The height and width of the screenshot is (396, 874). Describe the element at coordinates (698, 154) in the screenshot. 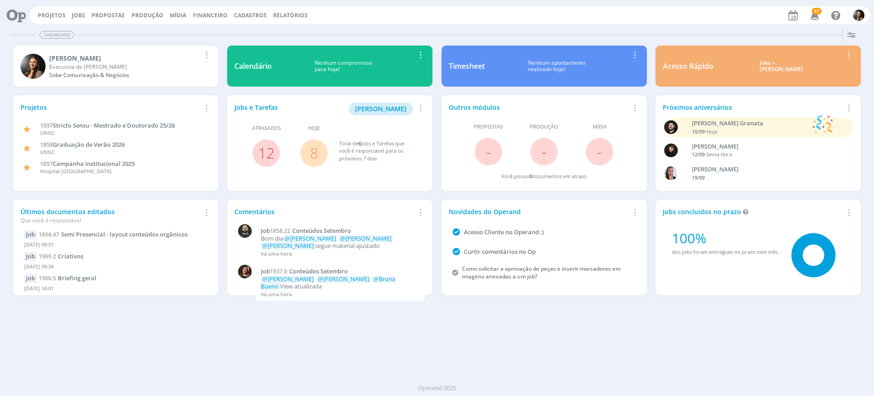

I see `span: 12/09` at that location.